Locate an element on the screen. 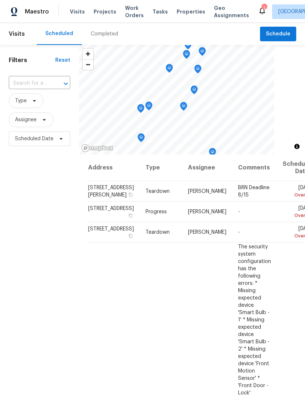  canvas: Map is located at coordinates (176, 100).